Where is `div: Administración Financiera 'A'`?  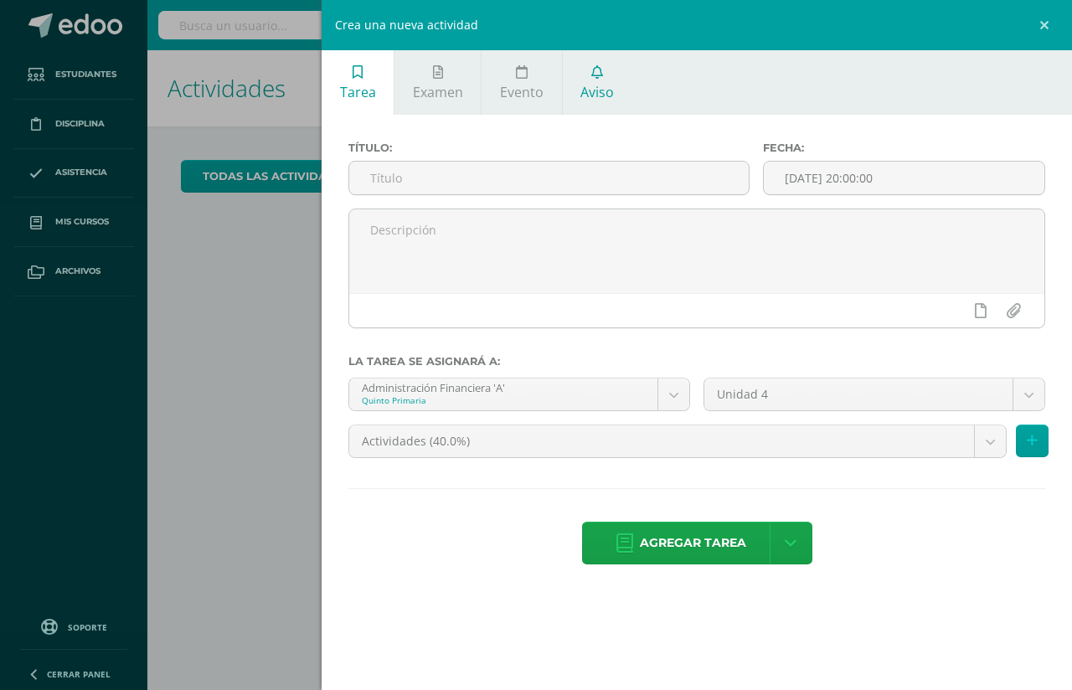 div: Administración Financiera 'A' is located at coordinates (504, 386).